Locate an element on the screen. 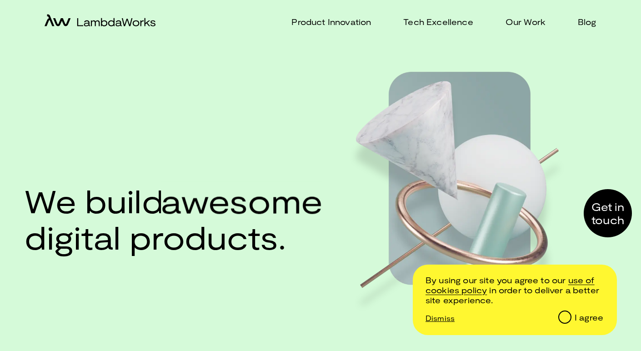 Image resolution: width=641 pixels, height=351 pixels. p: Our Work is located at coordinates (526, 22).